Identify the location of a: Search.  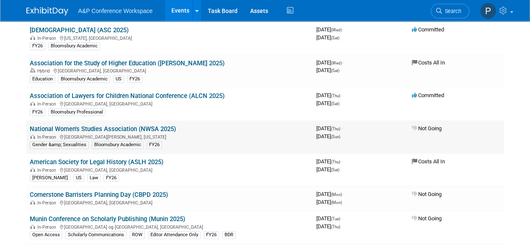
(450, 11).